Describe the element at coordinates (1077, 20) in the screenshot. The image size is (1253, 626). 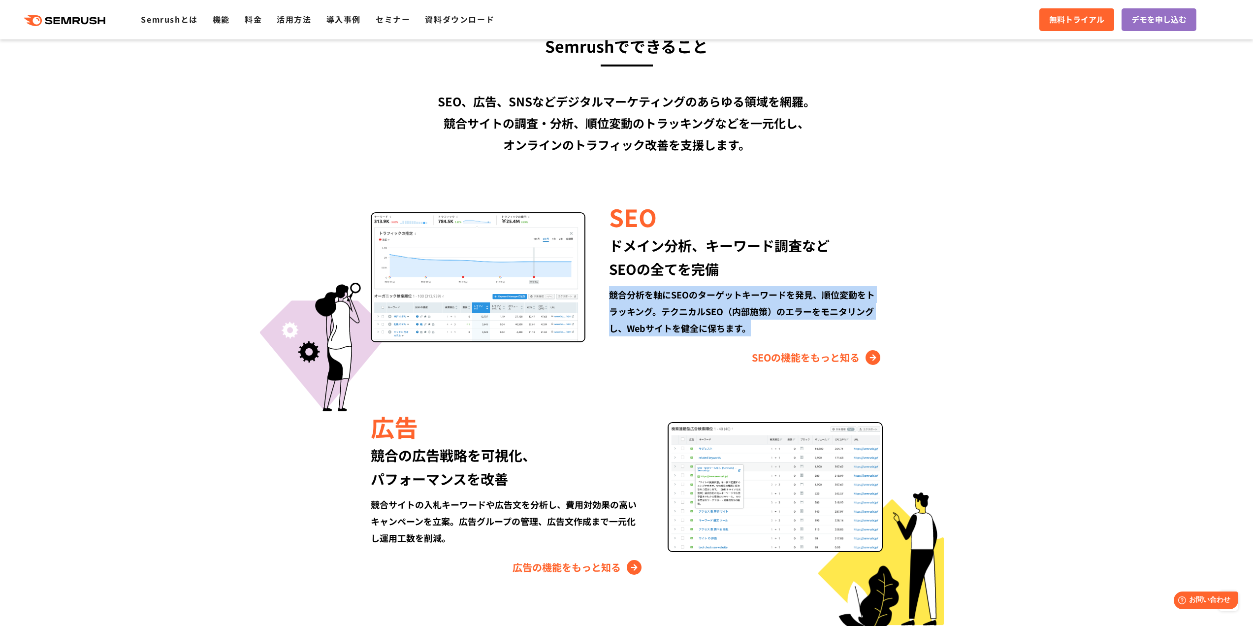
I see `a: 無料トライアル` at that location.